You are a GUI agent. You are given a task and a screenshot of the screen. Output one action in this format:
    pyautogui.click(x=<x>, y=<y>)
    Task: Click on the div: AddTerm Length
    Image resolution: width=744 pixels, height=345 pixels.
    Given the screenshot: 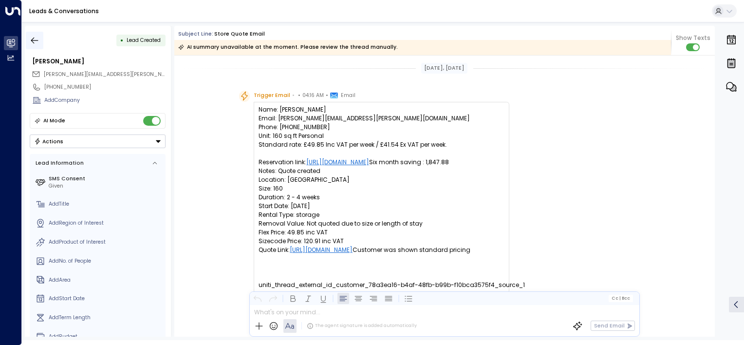 What is the action you would take?
    pyautogui.click(x=106, y=318)
    